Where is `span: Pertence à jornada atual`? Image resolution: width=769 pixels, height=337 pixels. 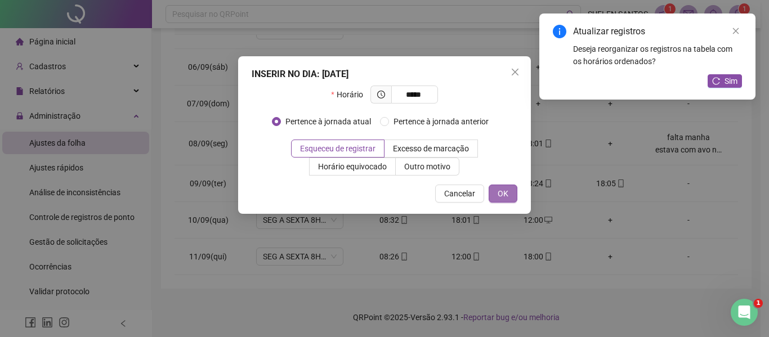 span: Pertence à jornada atual is located at coordinates (328, 122).